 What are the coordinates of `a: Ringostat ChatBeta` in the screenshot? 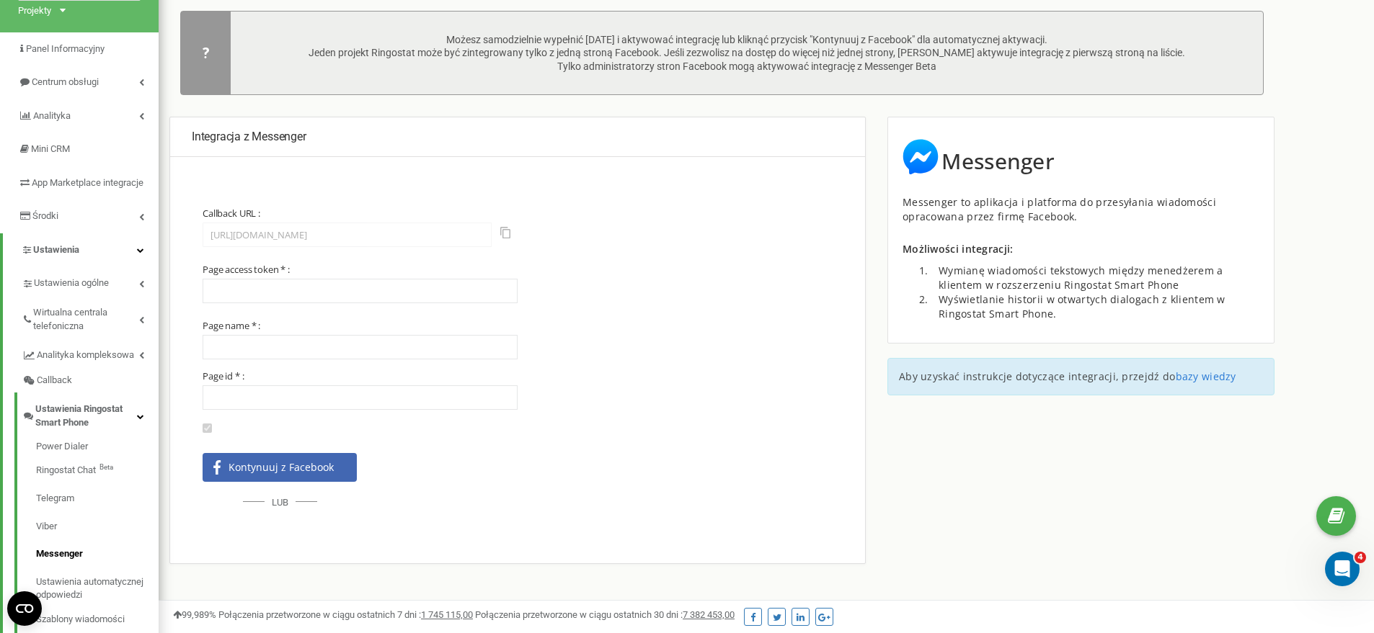 It's located at (97, 471).